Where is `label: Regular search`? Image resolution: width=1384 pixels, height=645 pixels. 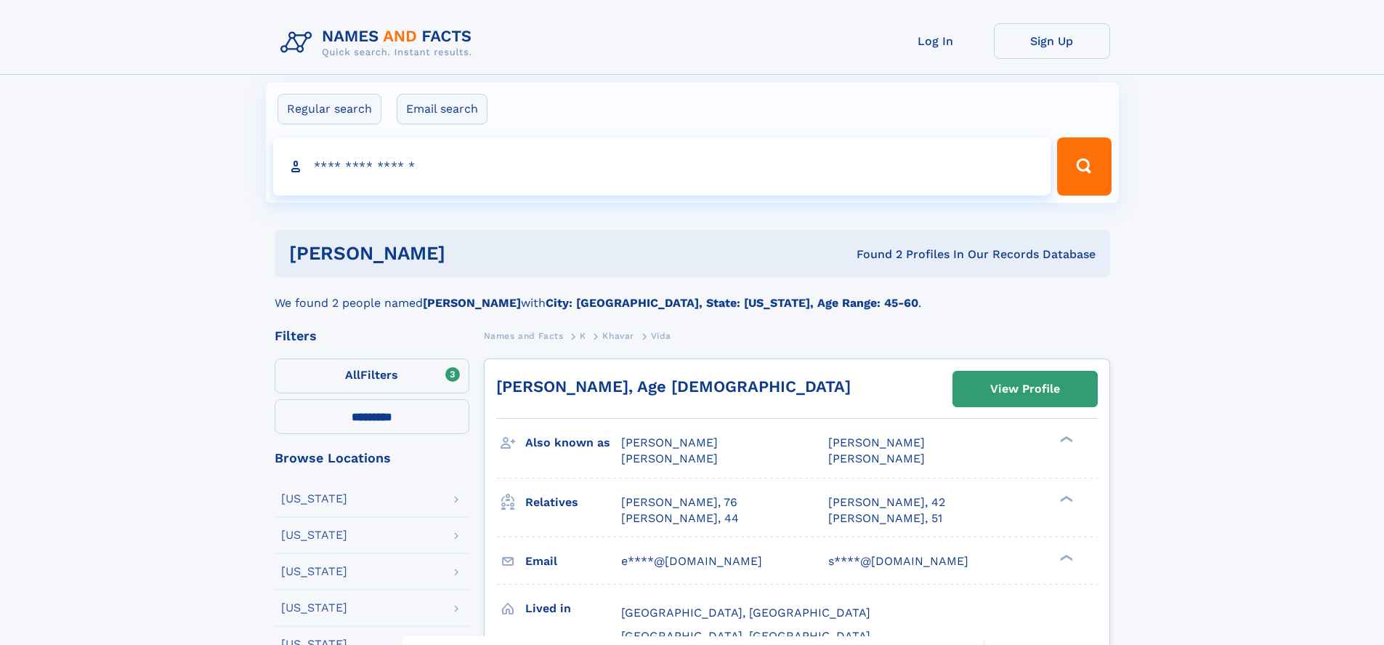
label: Regular search is located at coordinates (329, 109).